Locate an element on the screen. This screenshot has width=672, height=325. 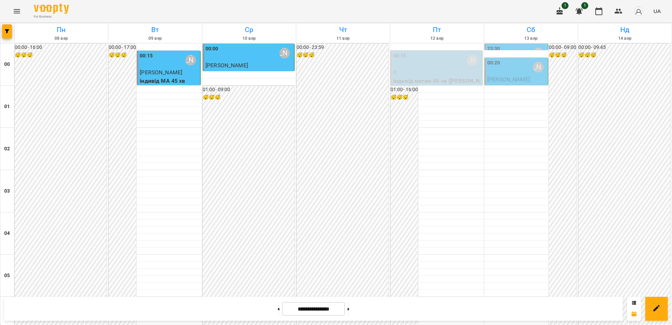
h6: 14 вер is located at coordinates (625, 38).